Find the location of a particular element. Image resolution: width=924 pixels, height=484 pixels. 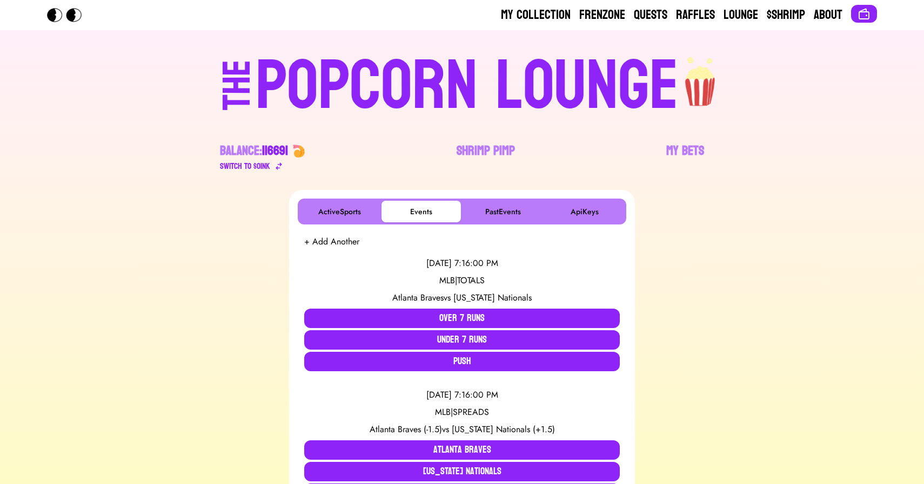

button: Atlanta Braves is located at coordinates (462, 450).